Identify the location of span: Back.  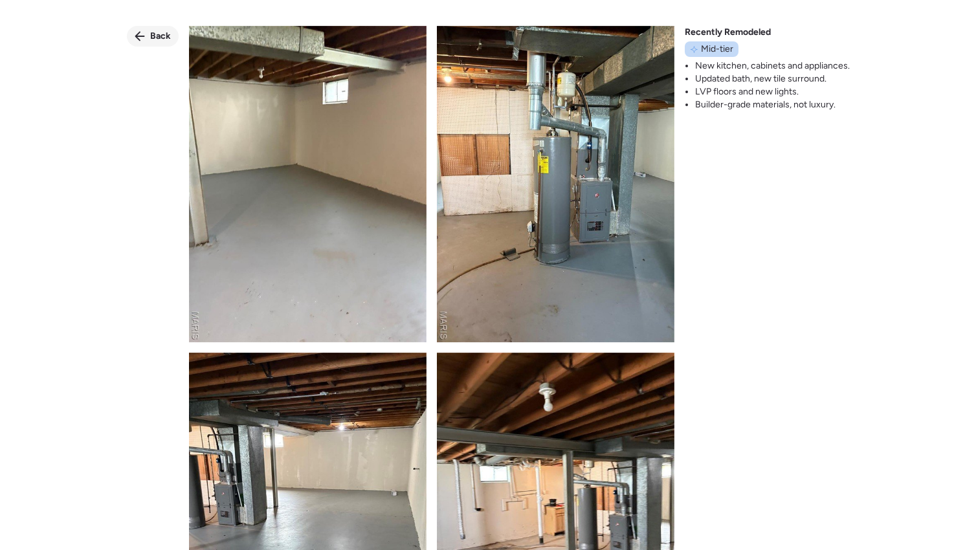
(160, 36).